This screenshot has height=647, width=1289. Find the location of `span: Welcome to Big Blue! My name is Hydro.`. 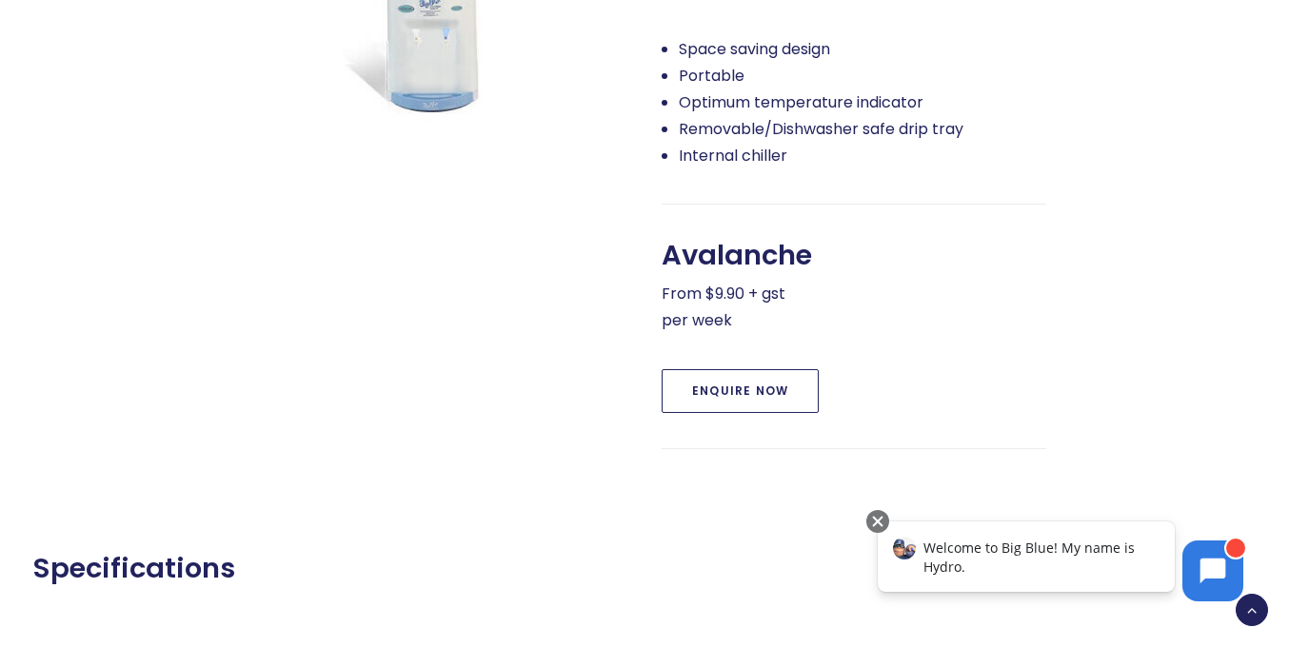

span: Welcome to Big Blue! My name is Hydro. is located at coordinates (171, 50).